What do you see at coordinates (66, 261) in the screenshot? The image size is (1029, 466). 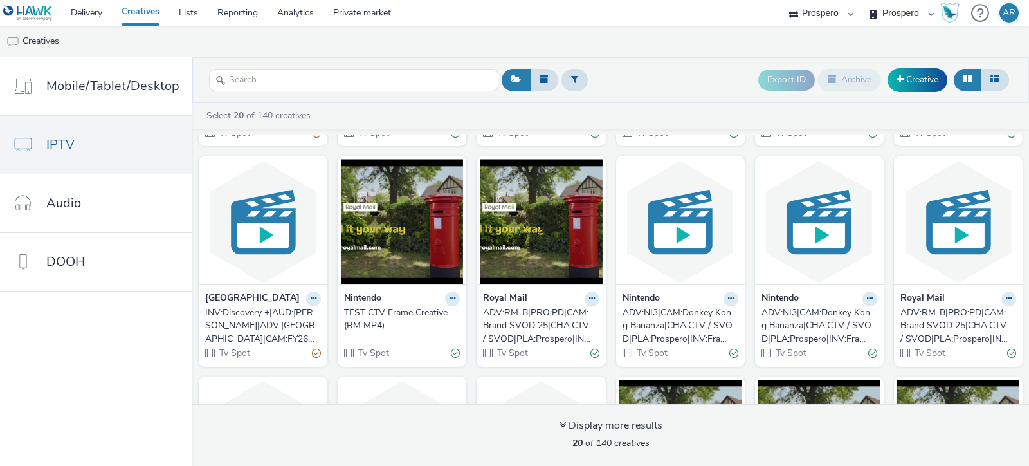 I see `span: DOOH` at bounding box center [66, 261].